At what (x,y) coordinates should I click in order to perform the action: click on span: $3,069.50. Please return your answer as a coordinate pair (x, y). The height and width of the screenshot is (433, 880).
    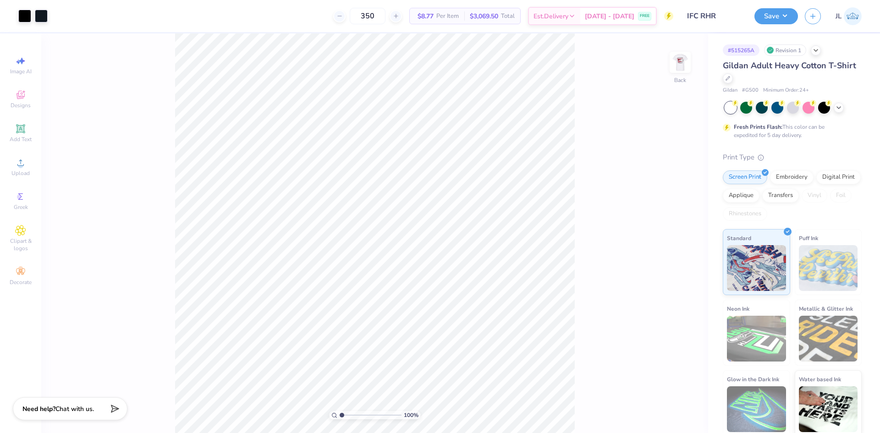
    Looking at the image, I should click on (484, 16).